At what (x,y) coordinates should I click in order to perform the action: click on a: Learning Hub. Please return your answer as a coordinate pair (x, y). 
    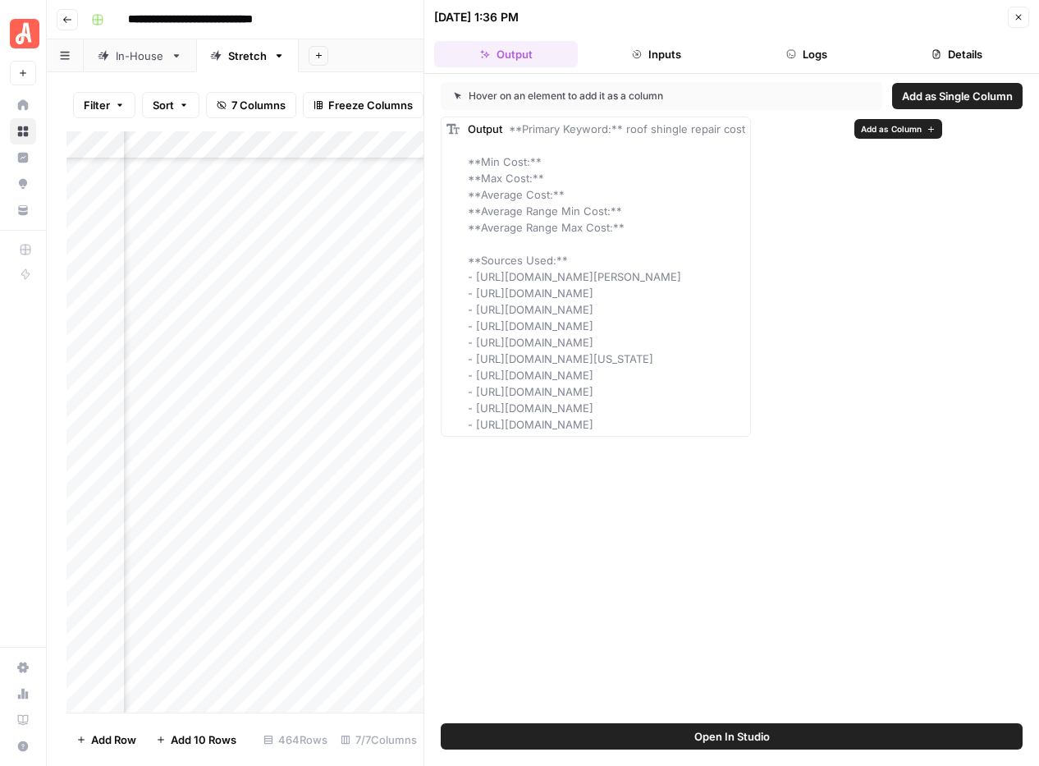
    Looking at the image, I should click on (23, 720).